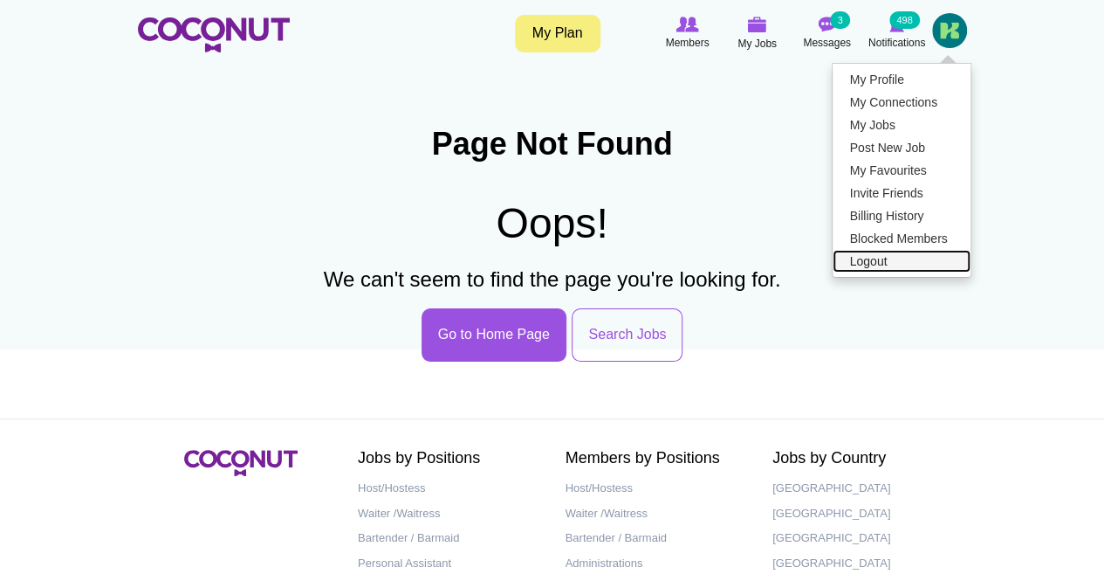 The height and width of the screenshot is (581, 1104). Describe the element at coordinates (241, 463) in the screenshot. I see `img: Coconut` at that location.